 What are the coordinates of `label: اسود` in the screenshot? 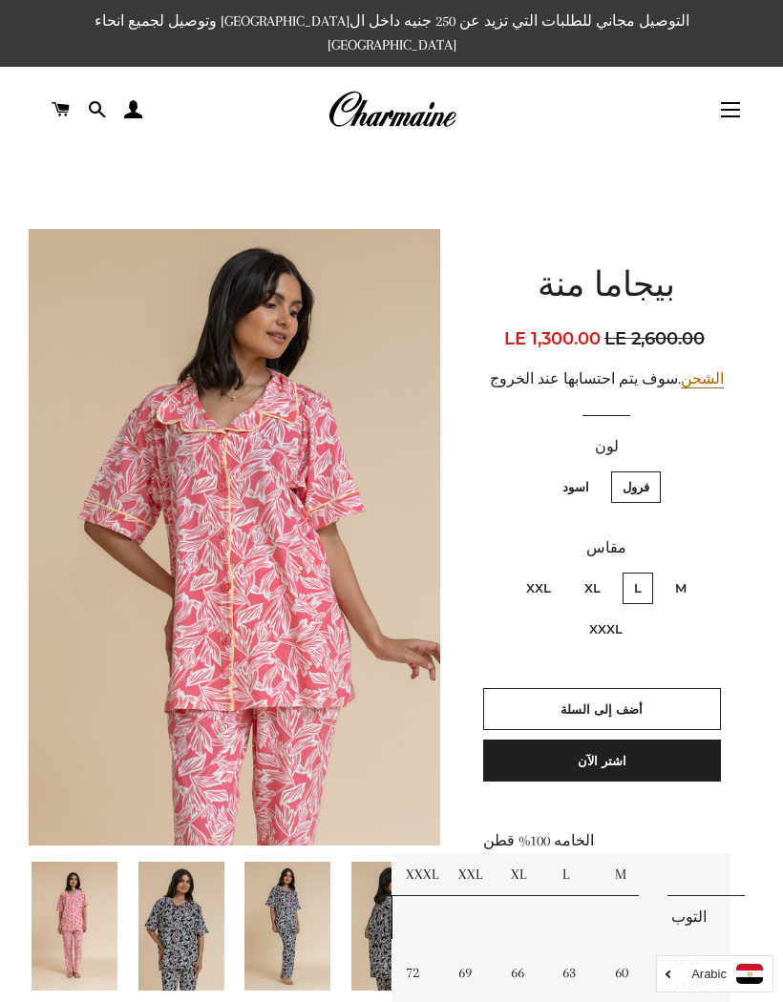 It's located at (576, 487).